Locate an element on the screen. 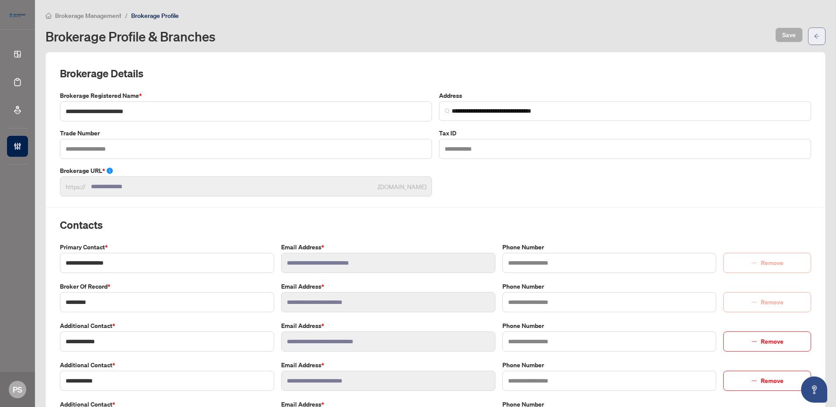 Image resolution: width=836 pixels, height=407 pixels. label: Brokerage URL is located at coordinates (246, 171).